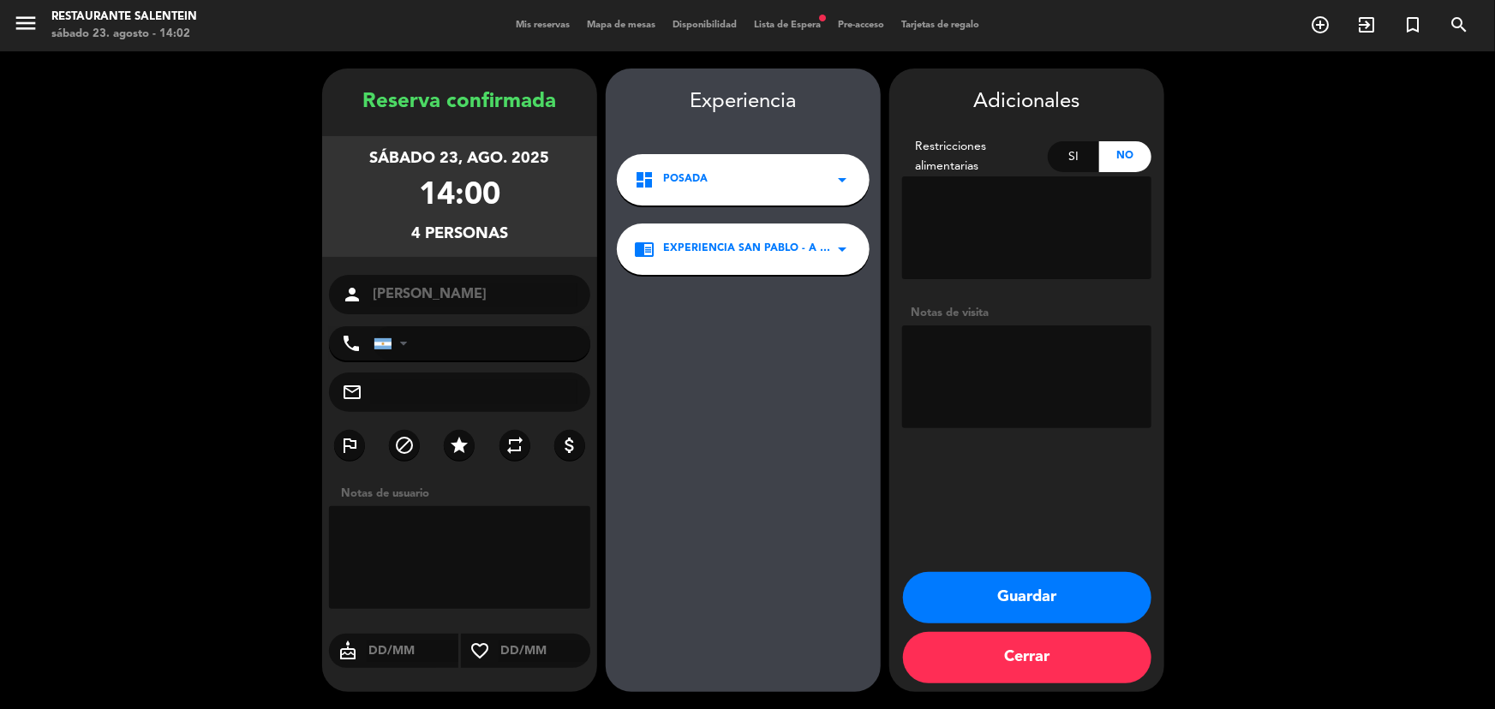  Describe the element at coordinates (1026, 313) in the screenshot. I see `div: Notas de visita` at that location.